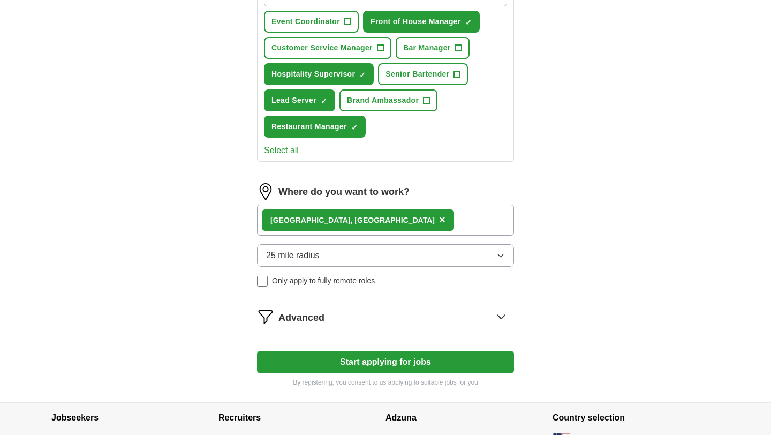 Image resolution: width=771 pixels, height=435 pixels. Describe the element at coordinates (328, 48) in the screenshot. I see `button: Customer Service Manager` at that location.